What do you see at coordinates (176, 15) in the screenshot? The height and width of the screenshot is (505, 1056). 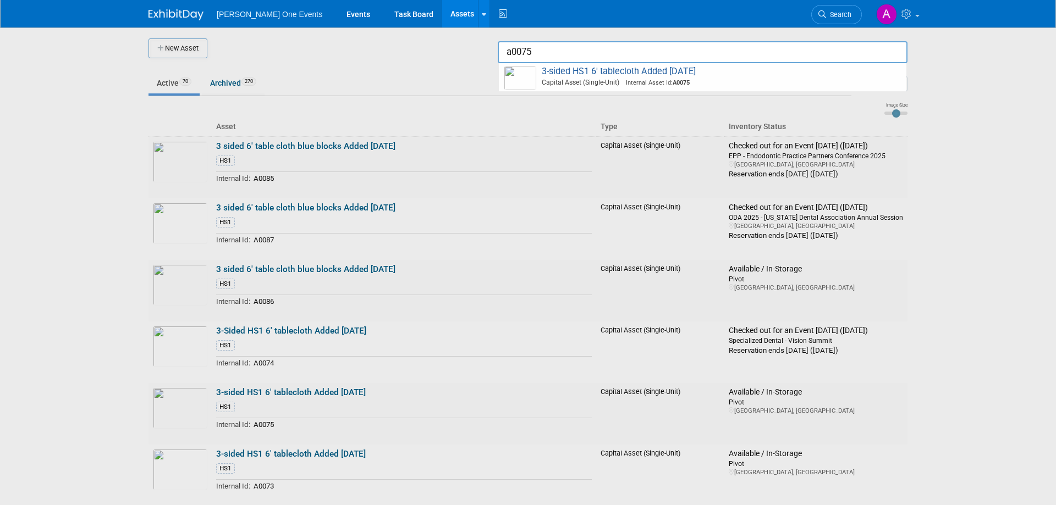 I see `img: ExhibitDay` at bounding box center [176, 15].